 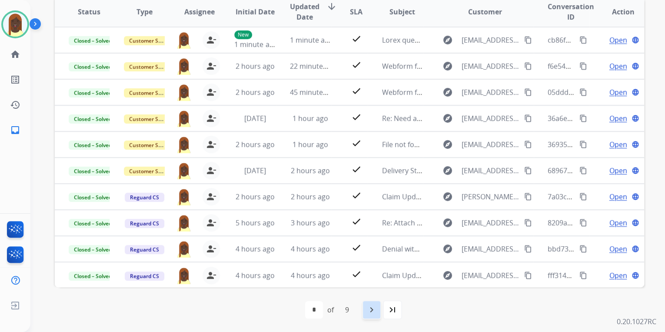 I want to click on span: Denial with T& C, so click(x=408, y=249).